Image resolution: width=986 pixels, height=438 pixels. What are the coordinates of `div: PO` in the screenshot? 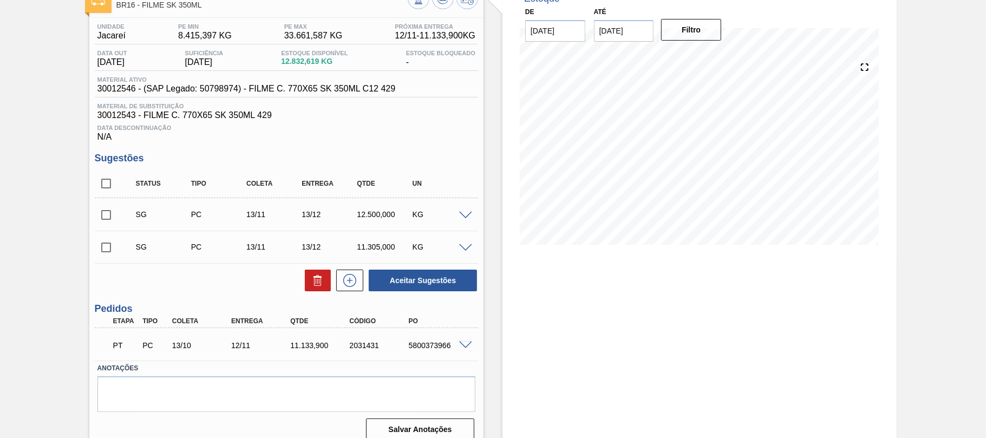 It's located at (439, 321).